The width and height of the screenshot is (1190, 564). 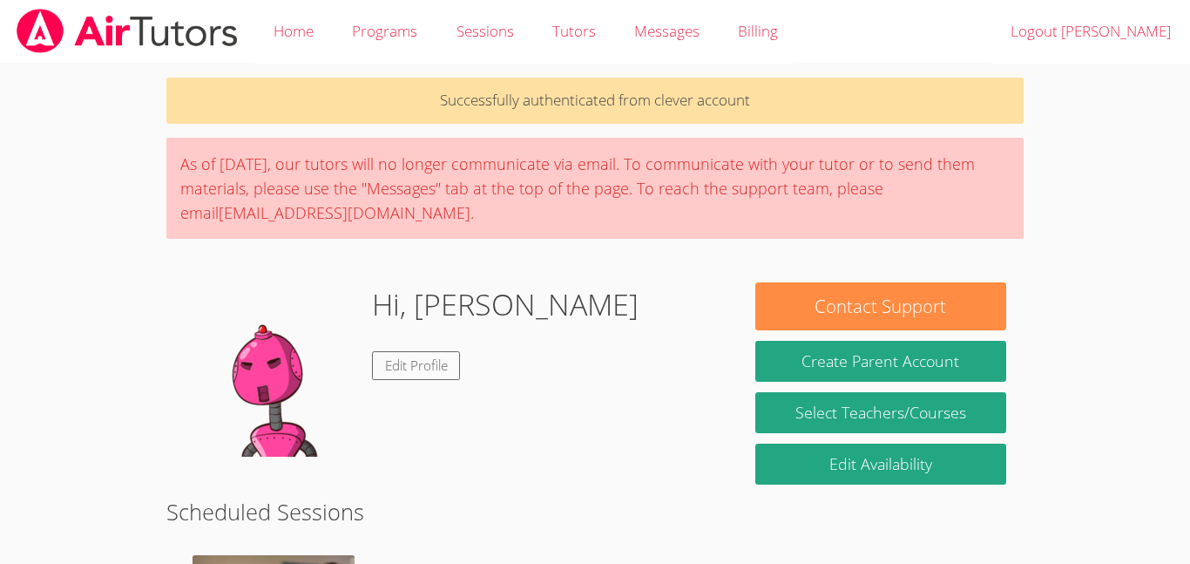 I want to click on button: Contact Support, so click(x=881, y=306).